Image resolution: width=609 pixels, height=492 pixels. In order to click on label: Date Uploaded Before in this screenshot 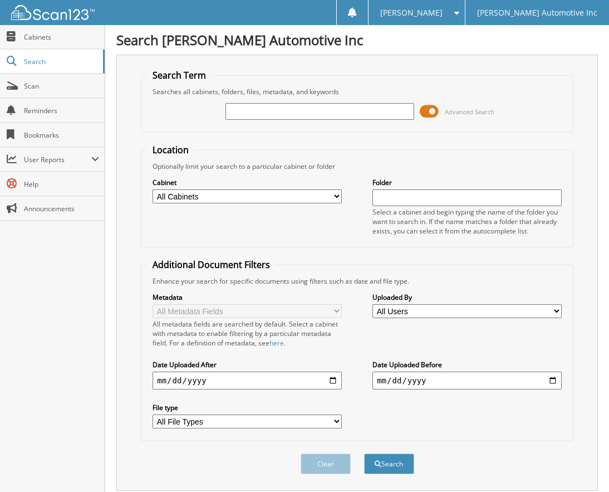, I will do `click(467, 364)`.